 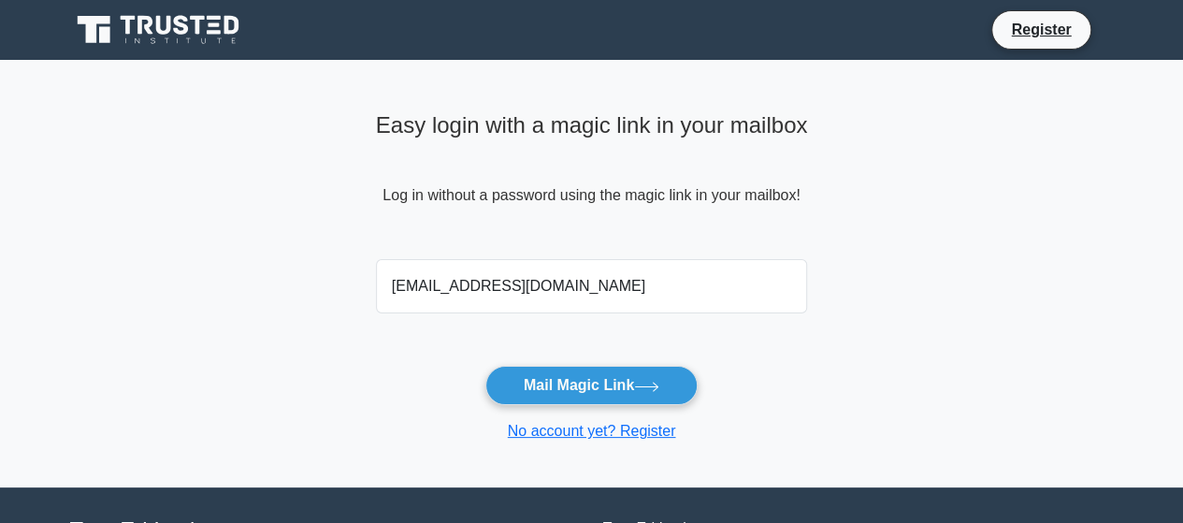 What do you see at coordinates (1041, 29) in the screenshot?
I see `a: Register` at bounding box center [1041, 29].